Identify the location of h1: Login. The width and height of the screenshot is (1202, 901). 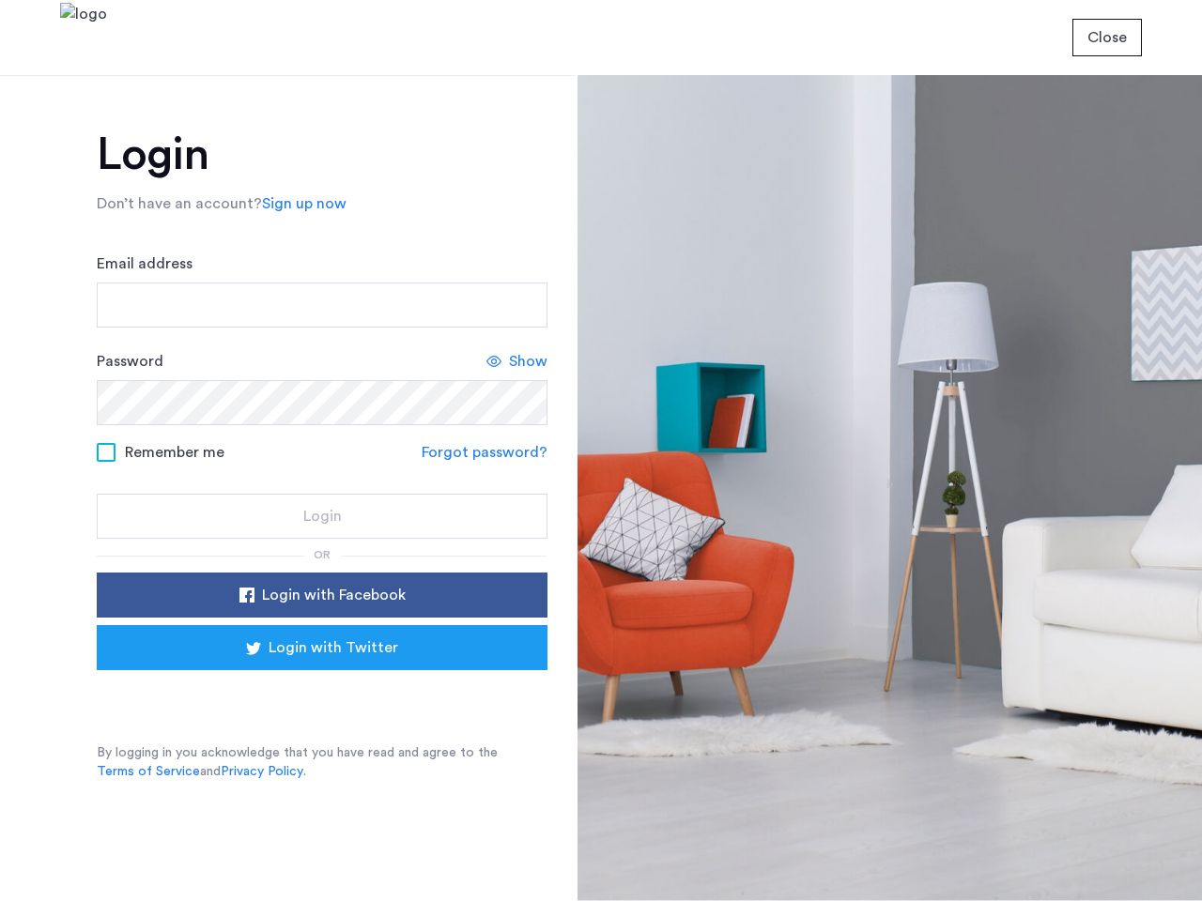
(322, 155).